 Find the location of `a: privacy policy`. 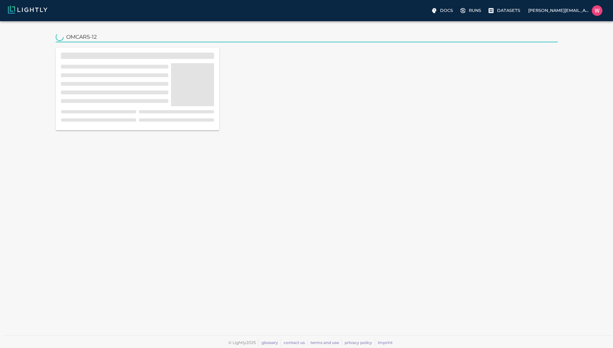

a: privacy policy is located at coordinates (358, 343).